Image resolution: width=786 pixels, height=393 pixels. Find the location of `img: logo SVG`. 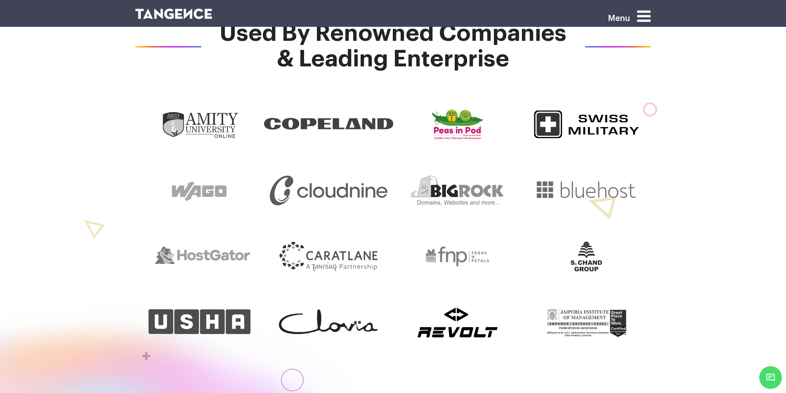

img: logo SVG is located at coordinates (174, 14).